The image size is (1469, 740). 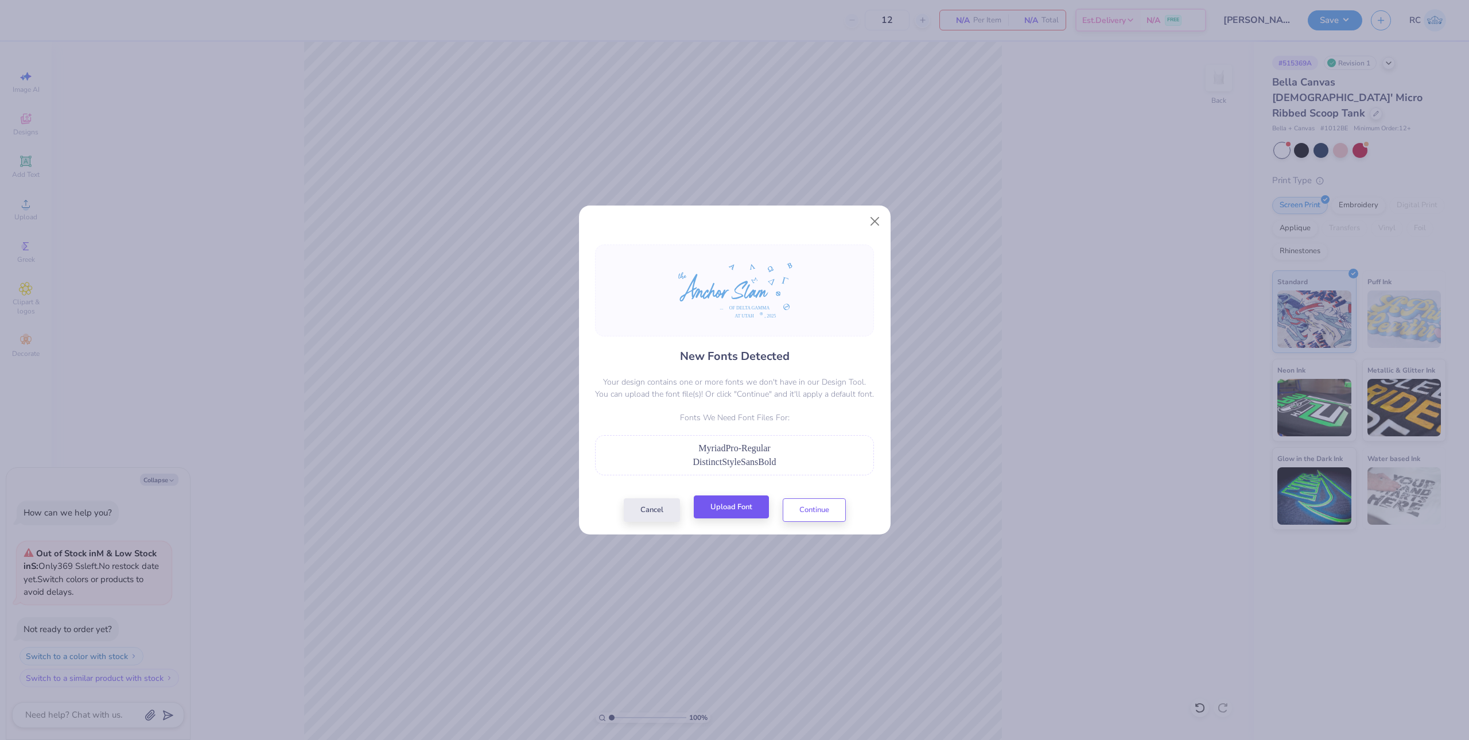 I want to click on button: Continue, so click(x=814, y=510).